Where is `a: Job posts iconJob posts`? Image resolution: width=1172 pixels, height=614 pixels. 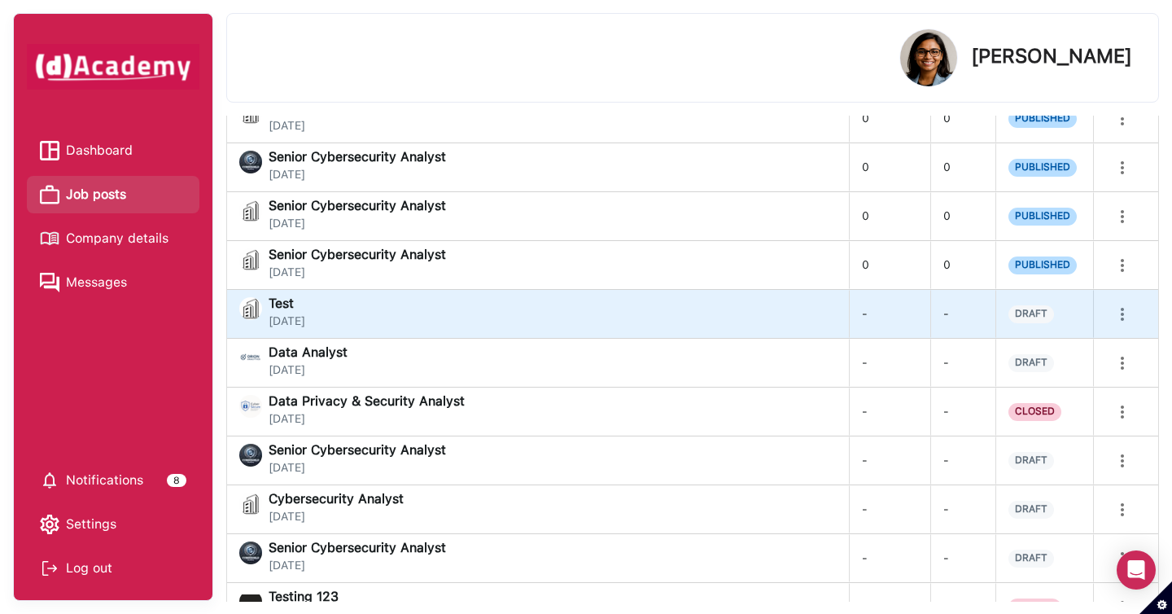 a: Job posts iconJob posts is located at coordinates (113, 195).